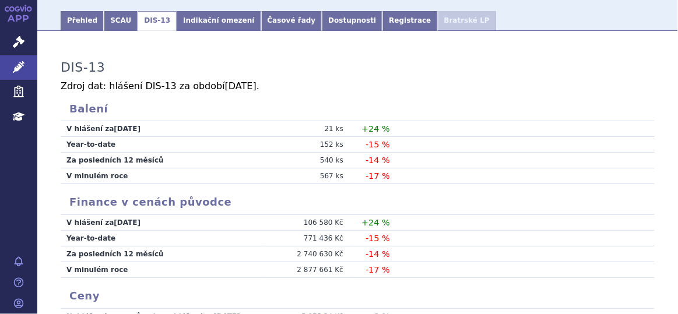 Image resolution: width=678 pixels, height=314 pixels. Describe the element at coordinates (308, 176) in the screenshot. I see `td: 567 ks` at that location.